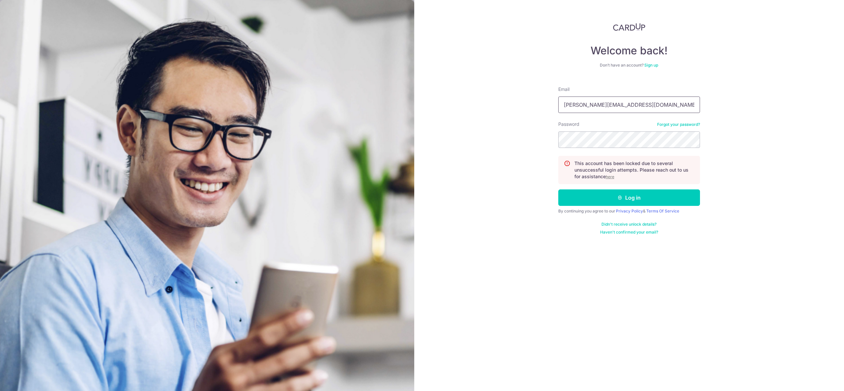 This screenshot has height=391, width=844. I want to click on a: Didn't receive unlock details?, so click(629, 225).